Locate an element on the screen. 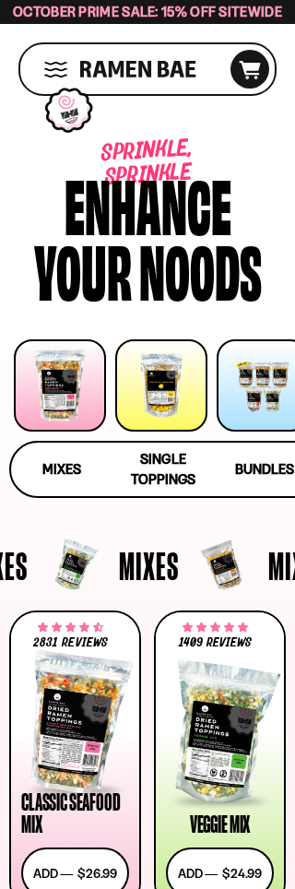 The height and width of the screenshot is (889, 295). a: Single Toppings is located at coordinates (163, 469).